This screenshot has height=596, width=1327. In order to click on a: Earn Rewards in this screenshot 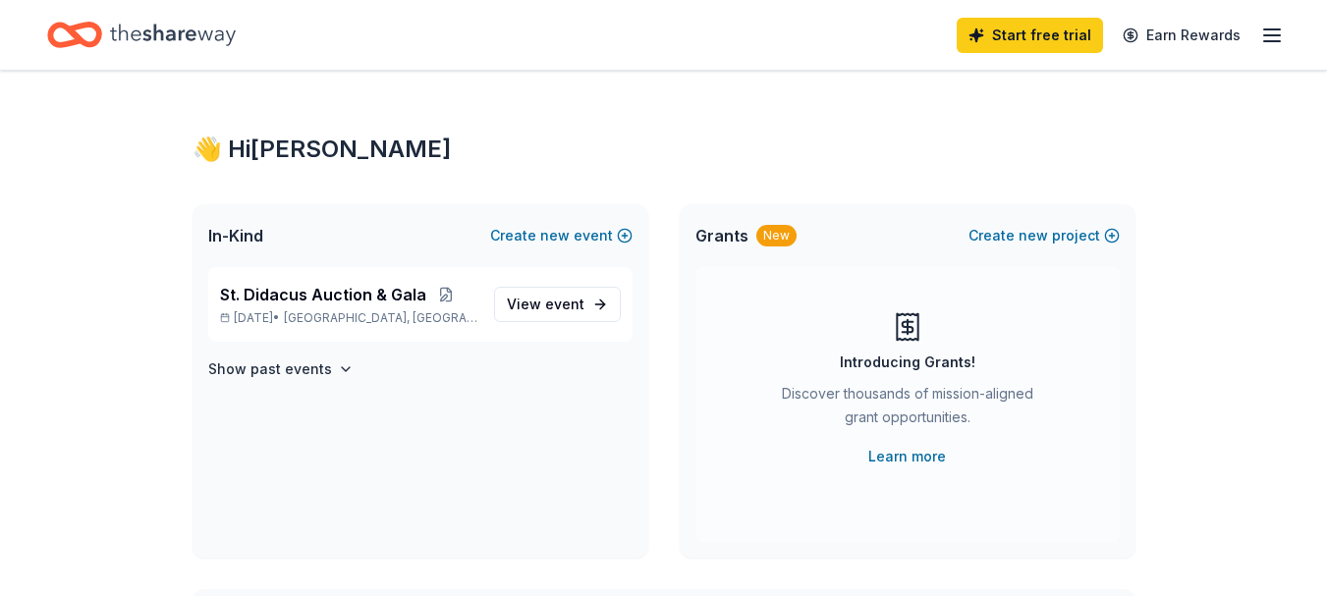, I will do `click(1181, 35)`.